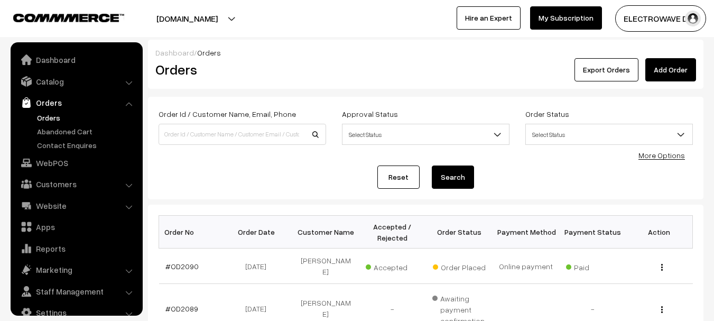 This screenshot has height=321, width=714. I want to click on button: Search, so click(453, 177).